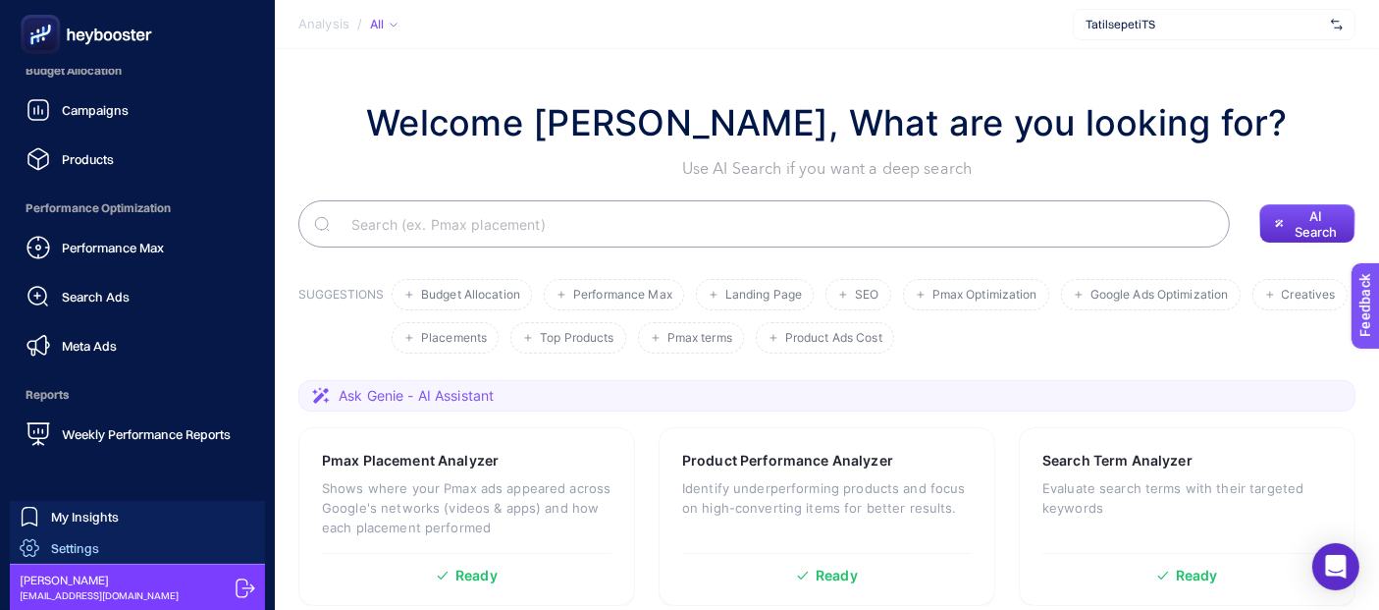 This screenshot has height=610, width=1379. Describe the element at coordinates (1187, 516) in the screenshot. I see `a: Search Term AnalyzerEvaluate search terms with their targeted keywordsReady` at that location.